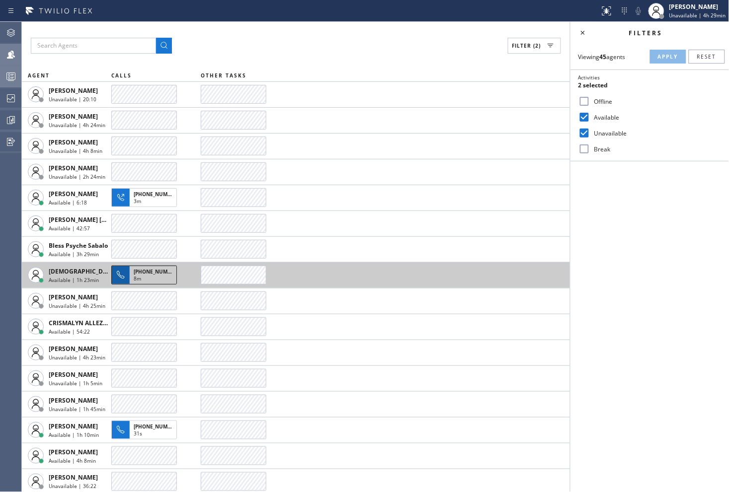 The height and width of the screenshot is (492, 729). What do you see at coordinates (655, 133) in the screenshot?
I see `label: Unavailable` at bounding box center [655, 133].